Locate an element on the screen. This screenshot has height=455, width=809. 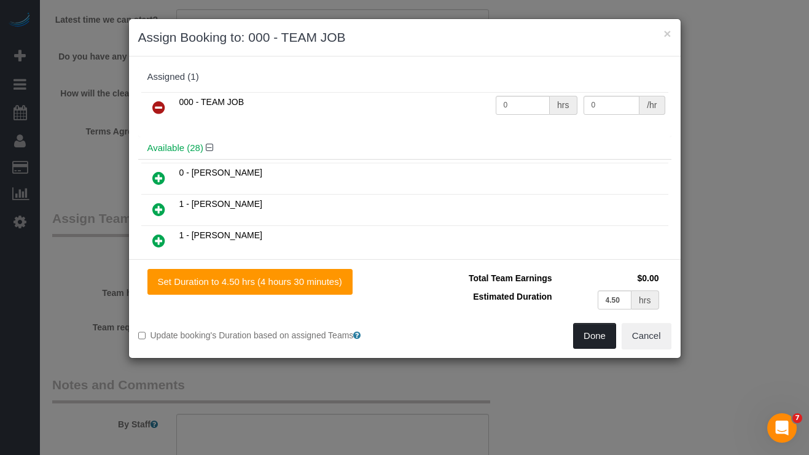
td: Total Team Earnings is located at coordinates (485, 278).